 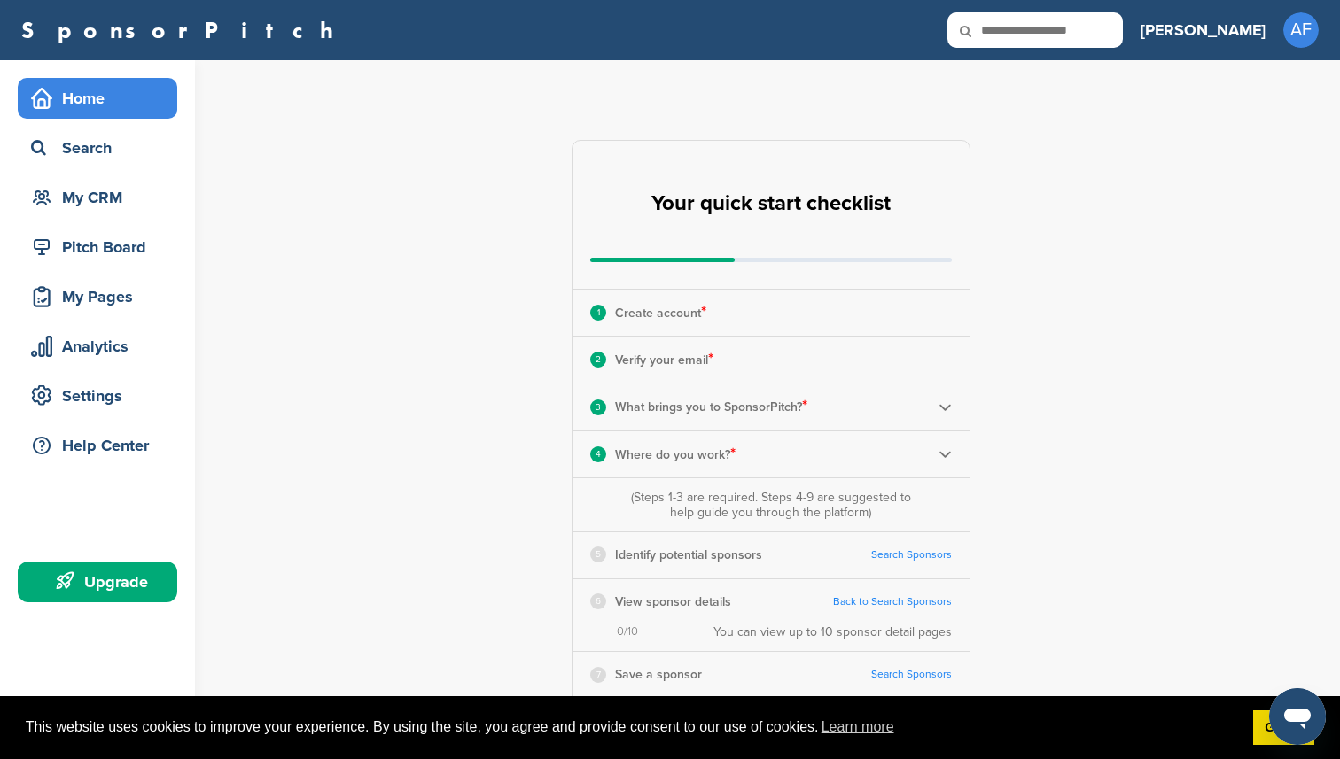 What do you see at coordinates (97, 346) in the screenshot?
I see `a: Analytics` at bounding box center [97, 346].